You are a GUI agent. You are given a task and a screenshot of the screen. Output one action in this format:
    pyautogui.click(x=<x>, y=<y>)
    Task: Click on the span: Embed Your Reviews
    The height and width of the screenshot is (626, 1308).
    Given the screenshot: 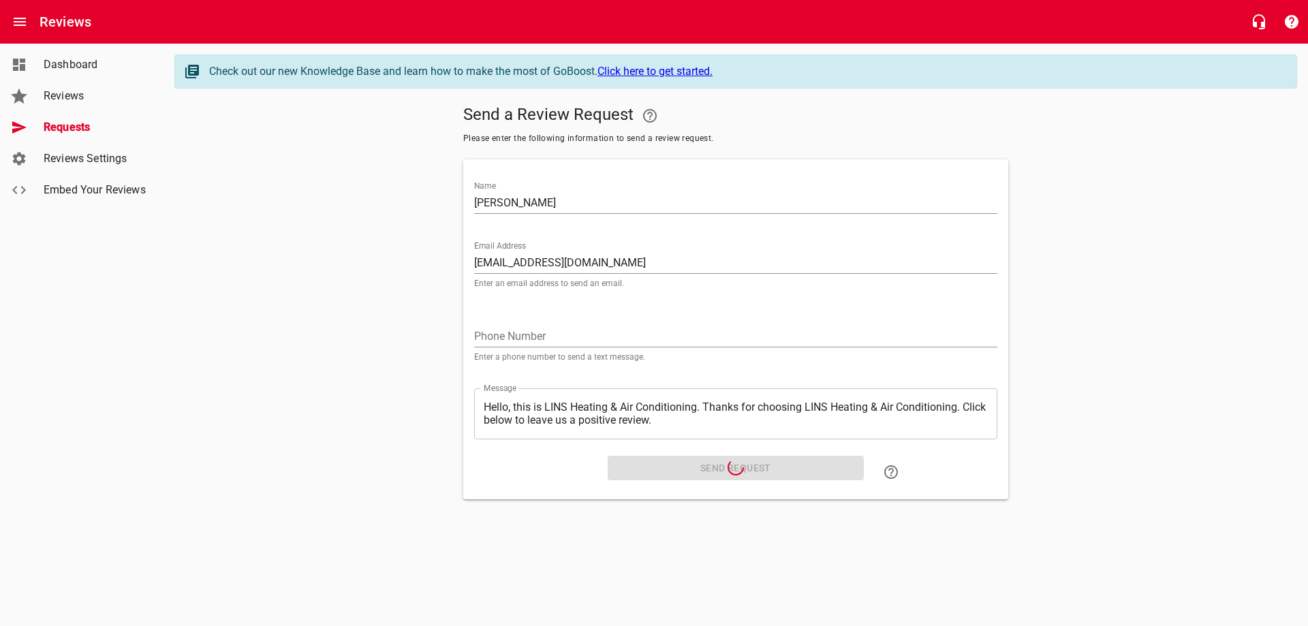 What is the action you would take?
    pyautogui.click(x=95, y=190)
    